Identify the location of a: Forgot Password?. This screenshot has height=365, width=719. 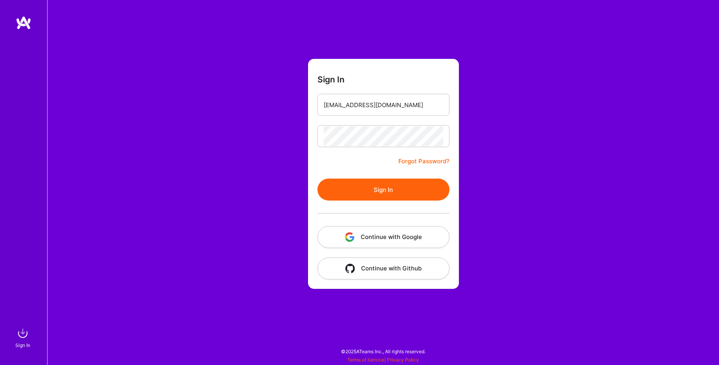
(424, 161).